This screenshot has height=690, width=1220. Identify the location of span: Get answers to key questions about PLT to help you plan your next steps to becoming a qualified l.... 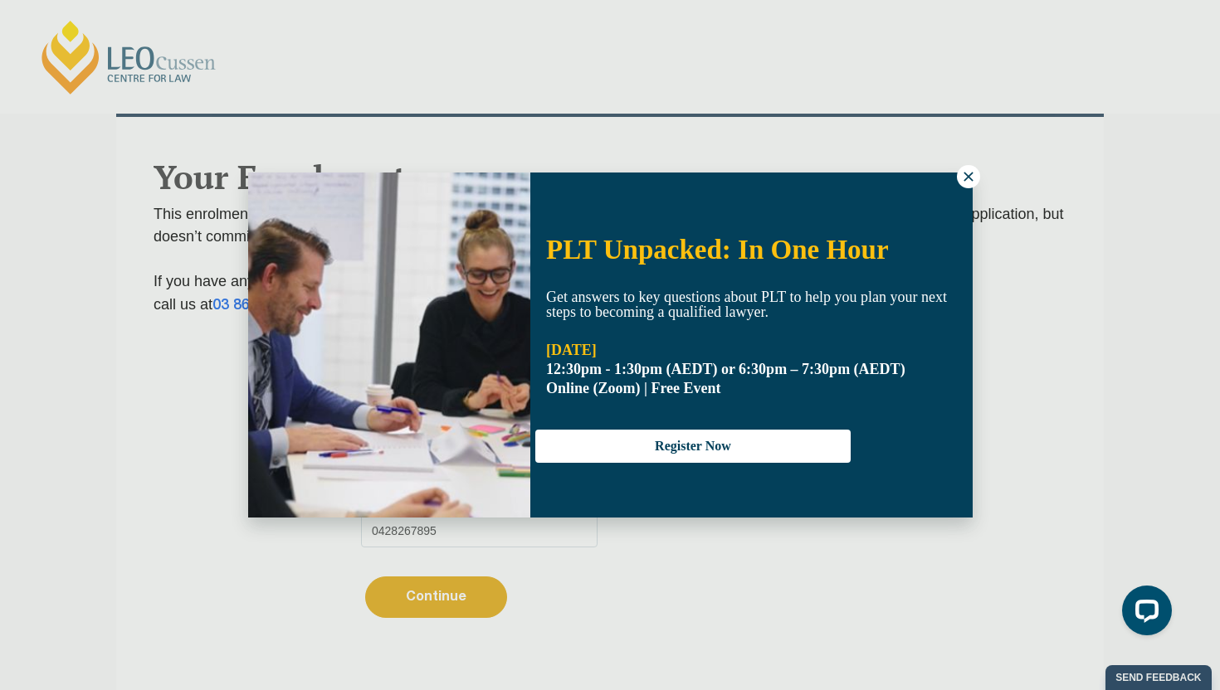
(746, 304).